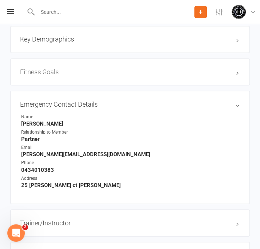  I want to click on img: thumb_image1623296242.png, so click(238, 12).